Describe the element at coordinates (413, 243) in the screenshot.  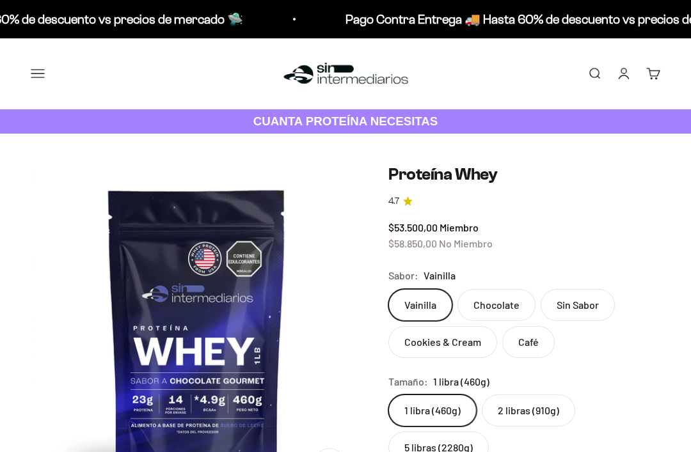
I see `span: $58.850,00` at that location.